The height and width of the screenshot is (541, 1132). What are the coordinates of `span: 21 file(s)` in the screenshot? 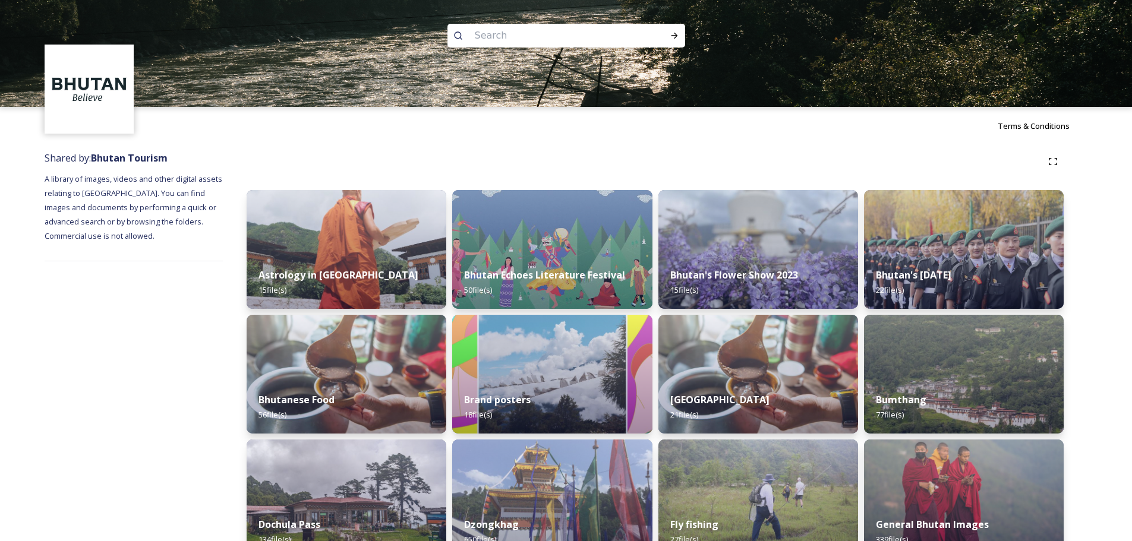 It's located at (684, 415).